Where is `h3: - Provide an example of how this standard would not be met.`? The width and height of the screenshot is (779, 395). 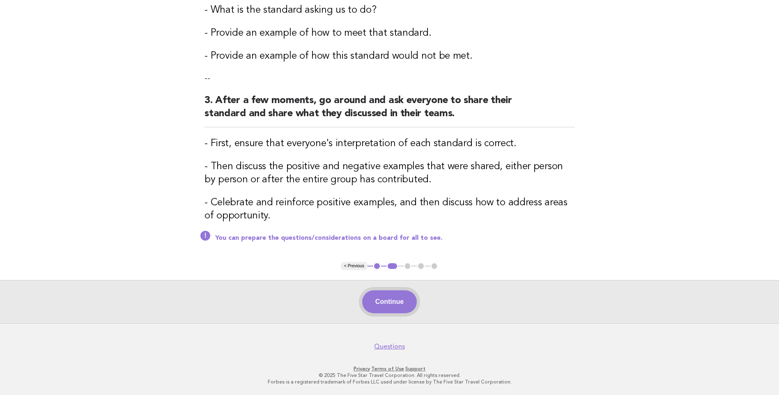
h3: - Provide an example of how this standard would not be met. is located at coordinates (389, 56).